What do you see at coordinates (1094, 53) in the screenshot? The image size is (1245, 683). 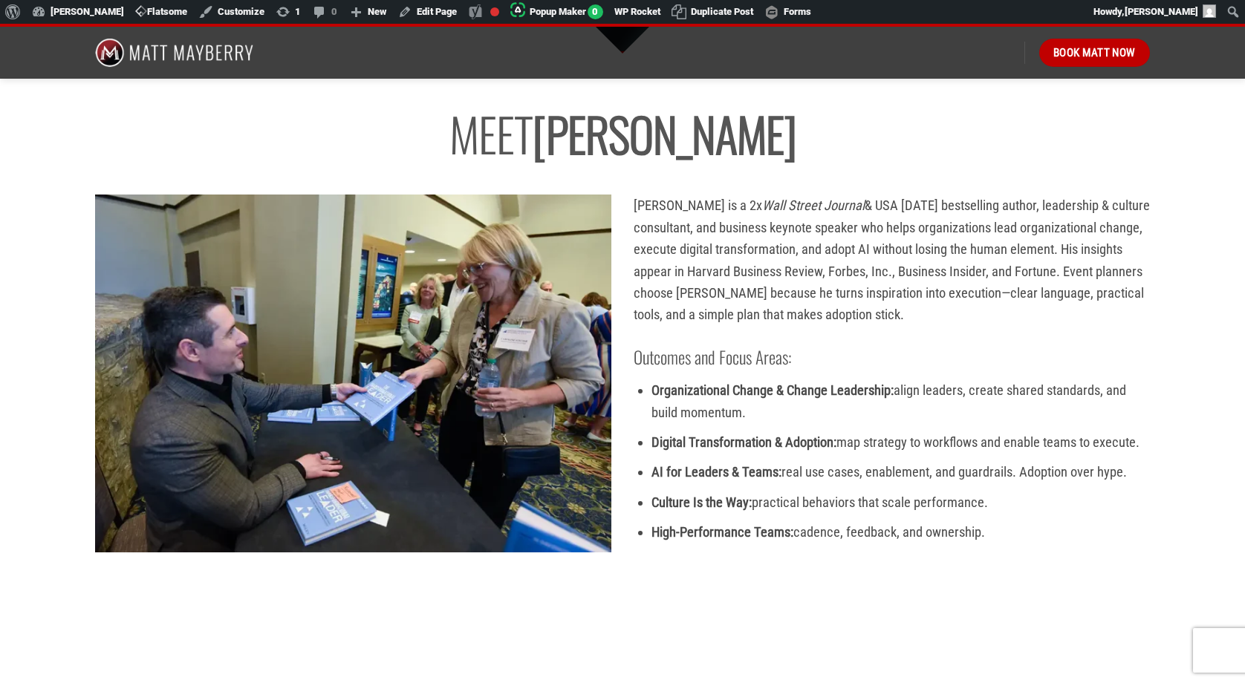 I see `span: Book Matt Now` at bounding box center [1094, 53].